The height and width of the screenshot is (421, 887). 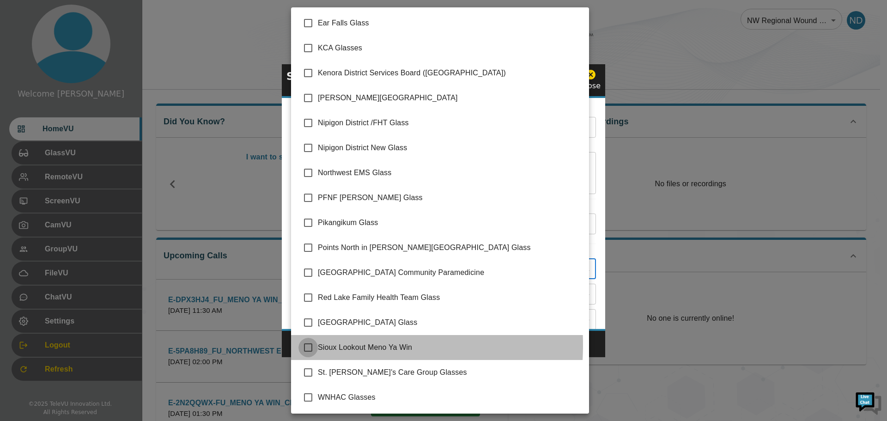 I want to click on span: Red Lake Family Health Team Glass, so click(x=450, y=298).